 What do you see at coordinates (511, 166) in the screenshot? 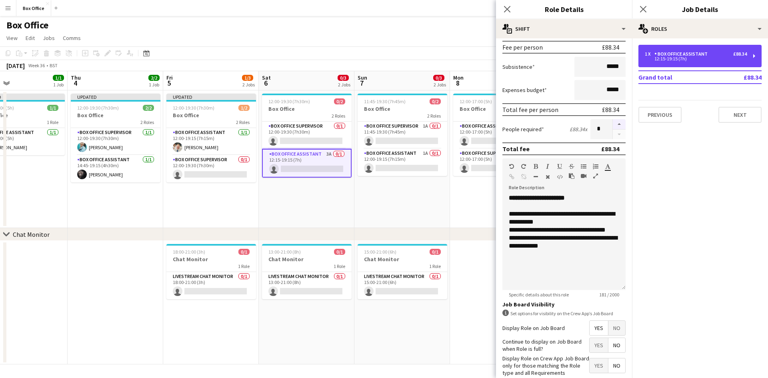
I see `button: Undo` at bounding box center [511, 166].